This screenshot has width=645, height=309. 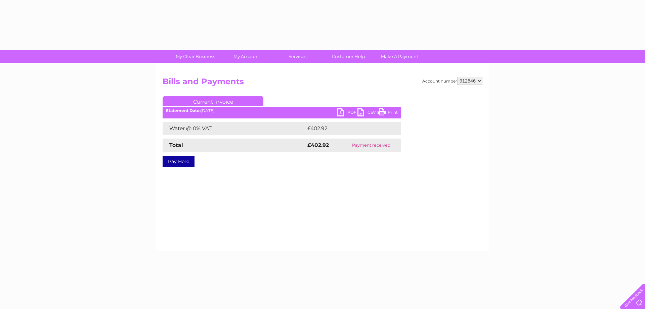 What do you see at coordinates (399, 56) in the screenshot?
I see `a: Make A Payment` at bounding box center [399, 56].